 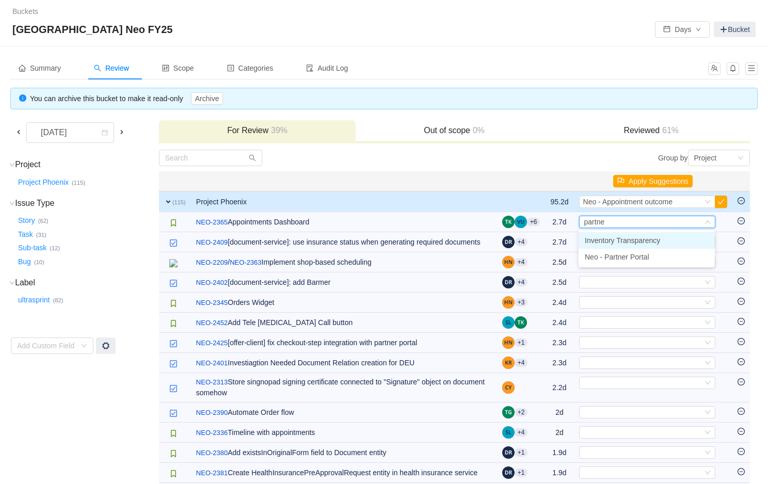 What do you see at coordinates (39, 262) in the screenshot?
I see `small: (10)` at bounding box center [39, 262].